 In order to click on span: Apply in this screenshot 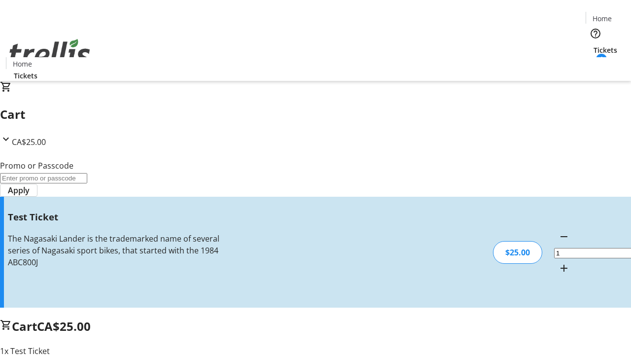, I will do `click(19, 190)`.